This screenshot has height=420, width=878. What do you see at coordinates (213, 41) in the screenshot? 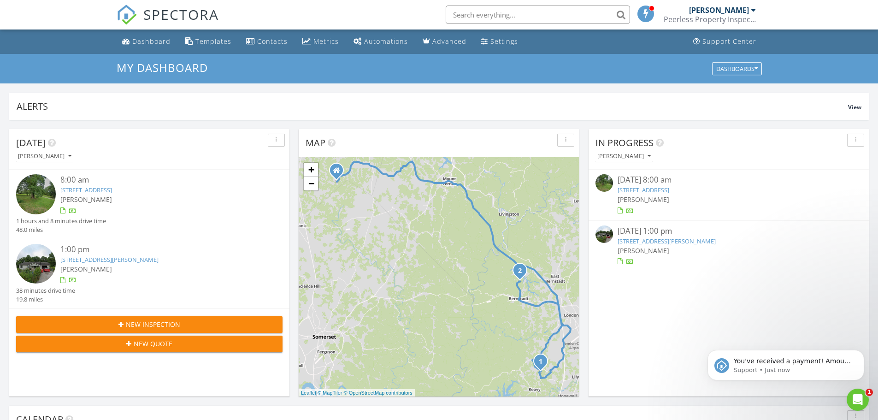
I see `div: Templates` at bounding box center [213, 41].